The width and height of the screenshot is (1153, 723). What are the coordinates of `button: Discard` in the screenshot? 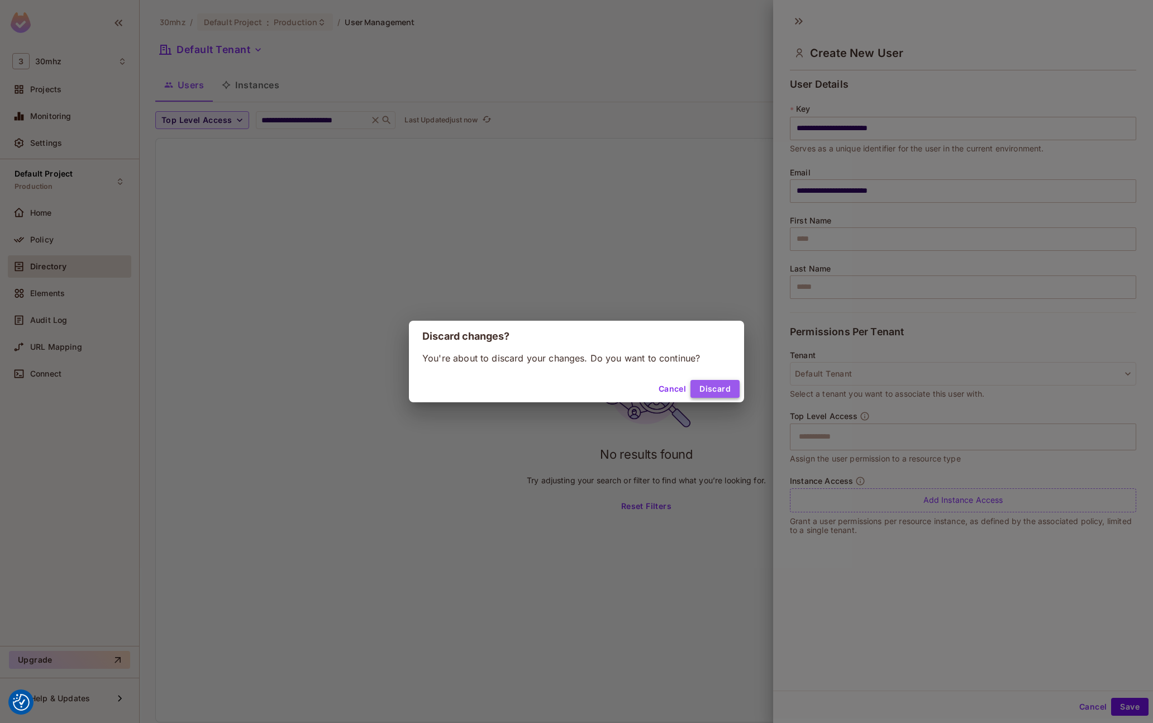 It's located at (715, 389).